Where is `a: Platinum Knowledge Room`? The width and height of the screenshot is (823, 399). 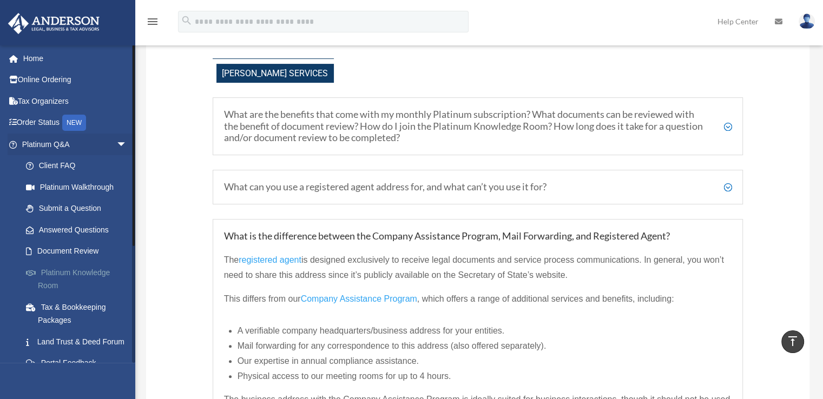 a: Platinum Knowledge Room is located at coordinates (79, 279).